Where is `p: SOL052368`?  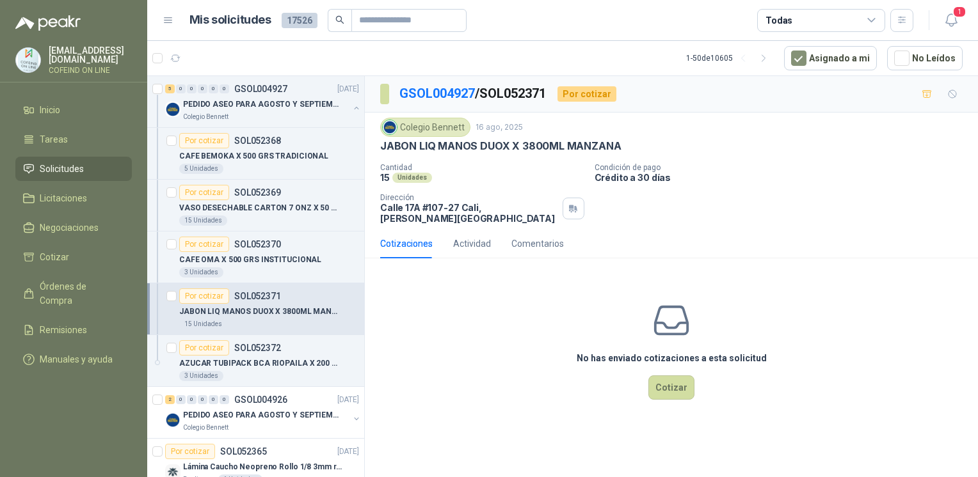 p: SOL052368 is located at coordinates (257, 141).